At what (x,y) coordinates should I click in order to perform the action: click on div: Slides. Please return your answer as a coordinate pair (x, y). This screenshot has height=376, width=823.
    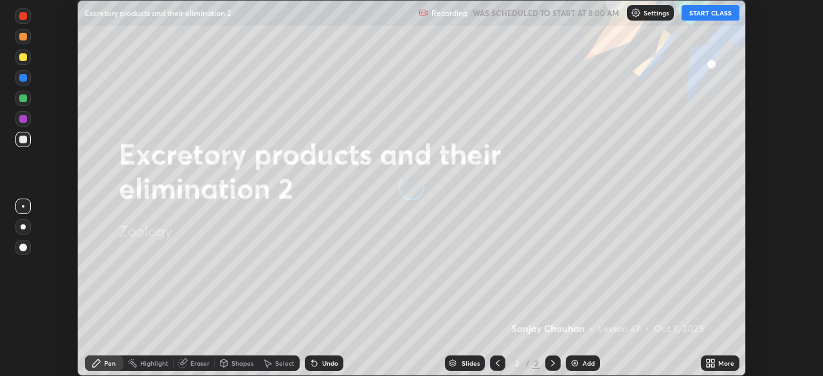
    Looking at the image, I should click on (471, 363).